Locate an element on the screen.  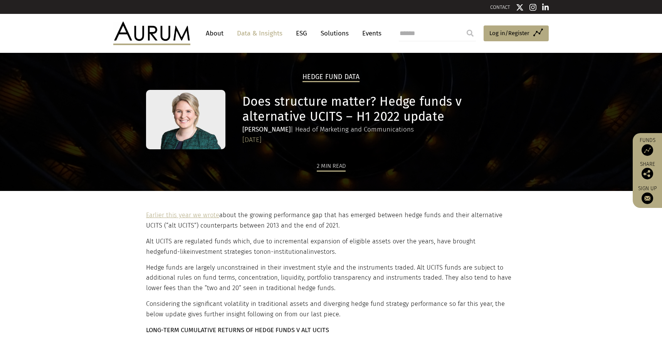
img: Sign up to our newsletter is located at coordinates (648, 198).